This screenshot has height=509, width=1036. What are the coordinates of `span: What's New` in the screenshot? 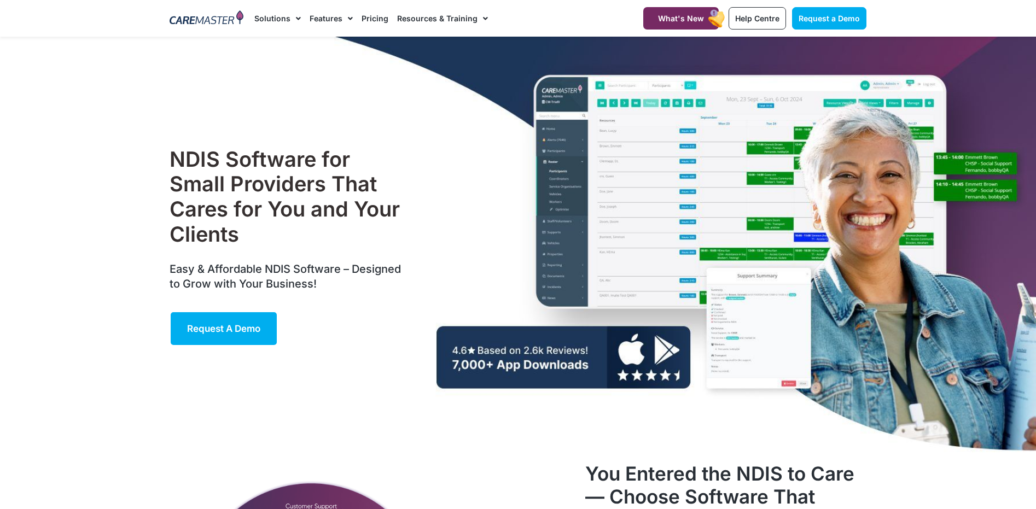 It's located at (681, 18).